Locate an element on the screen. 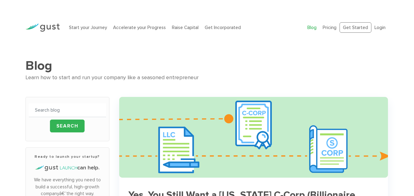 The image size is (414, 196). a: Accelerate your Progress is located at coordinates (139, 28).